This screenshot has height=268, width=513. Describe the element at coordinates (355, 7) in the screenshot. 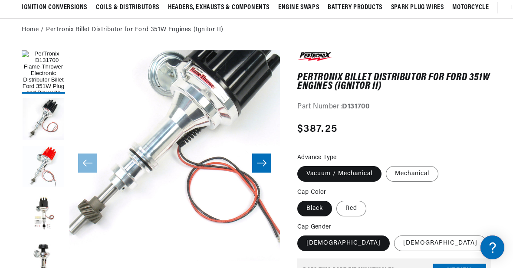

I see `span: Battery Products` at that location.